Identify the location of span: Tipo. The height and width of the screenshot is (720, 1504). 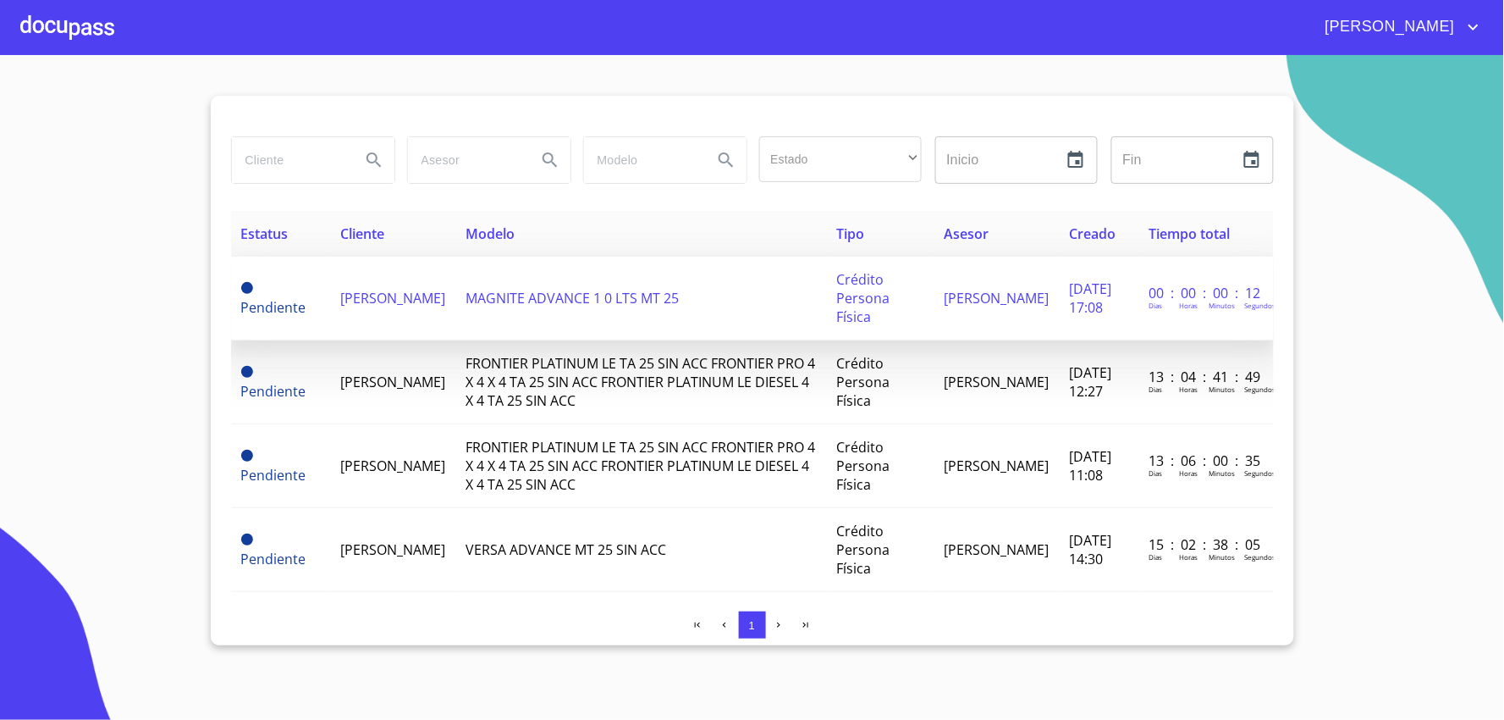
(851, 234).